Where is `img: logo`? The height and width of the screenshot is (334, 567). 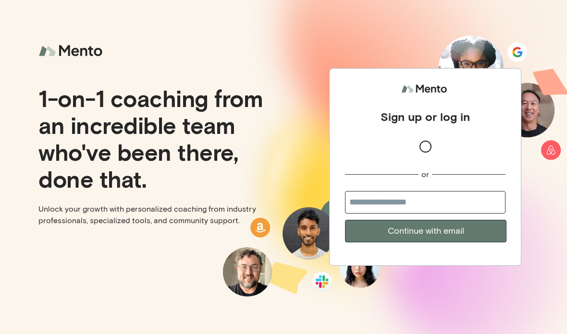
img: logo is located at coordinates (72, 51).